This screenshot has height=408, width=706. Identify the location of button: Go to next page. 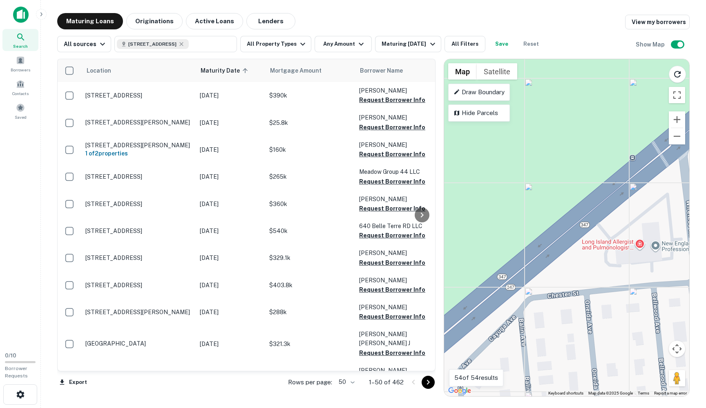
(428, 383).